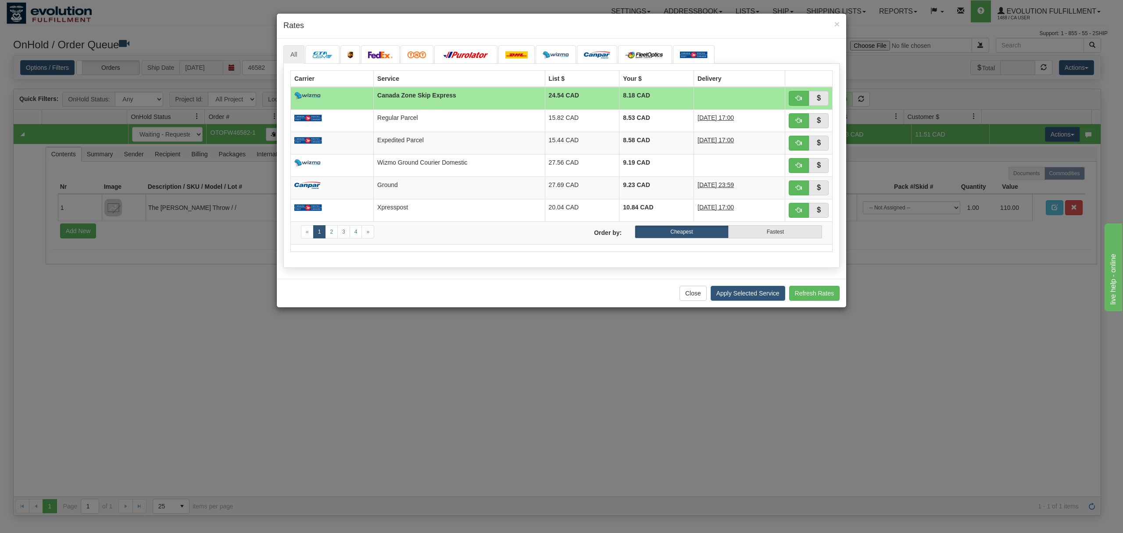  I want to click on img: ups.png, so click(351, 55).